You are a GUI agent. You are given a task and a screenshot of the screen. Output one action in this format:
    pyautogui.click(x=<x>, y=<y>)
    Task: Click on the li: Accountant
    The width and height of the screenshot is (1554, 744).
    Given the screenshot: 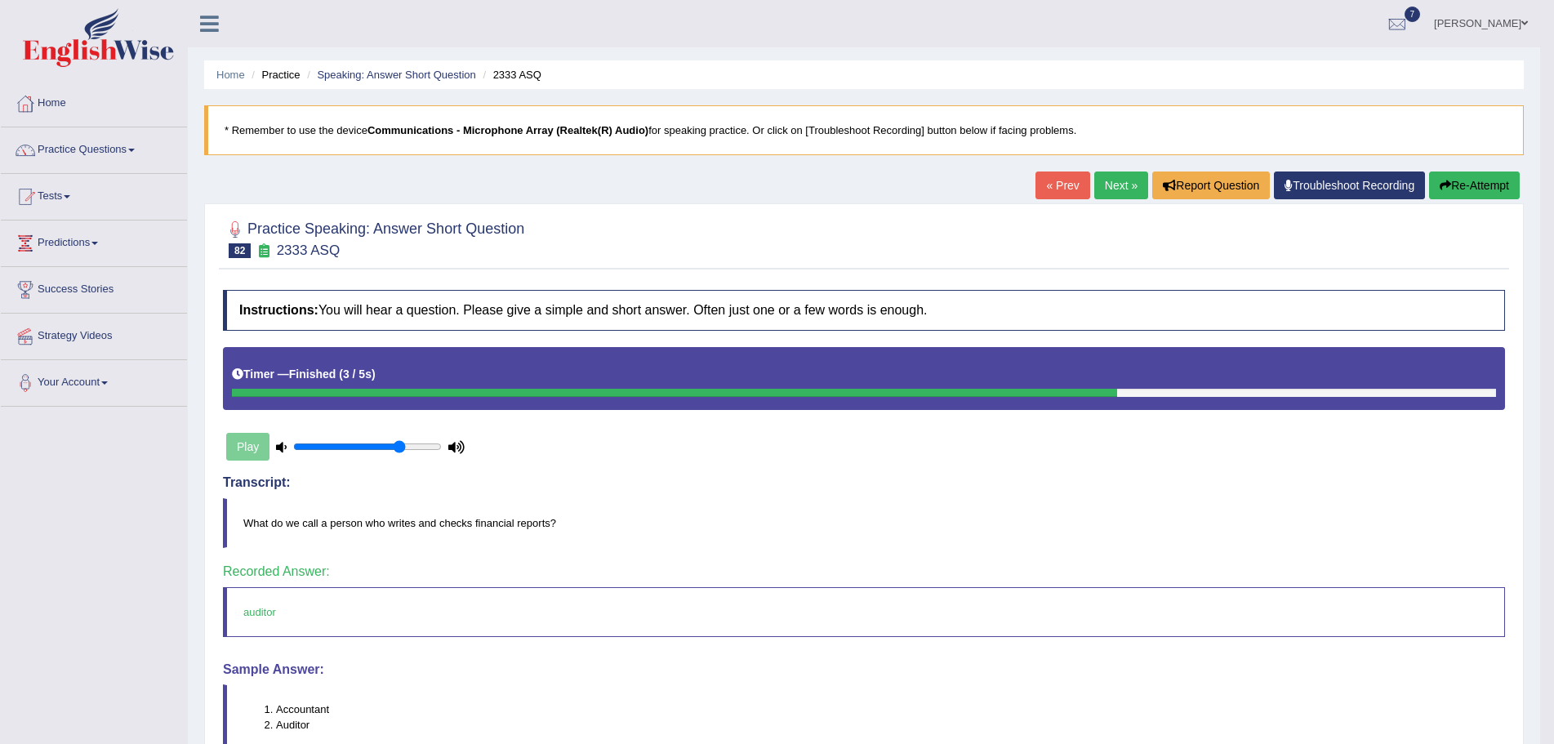 What is the action you would take?
    pyautogui.click(x=890, y=709)
    